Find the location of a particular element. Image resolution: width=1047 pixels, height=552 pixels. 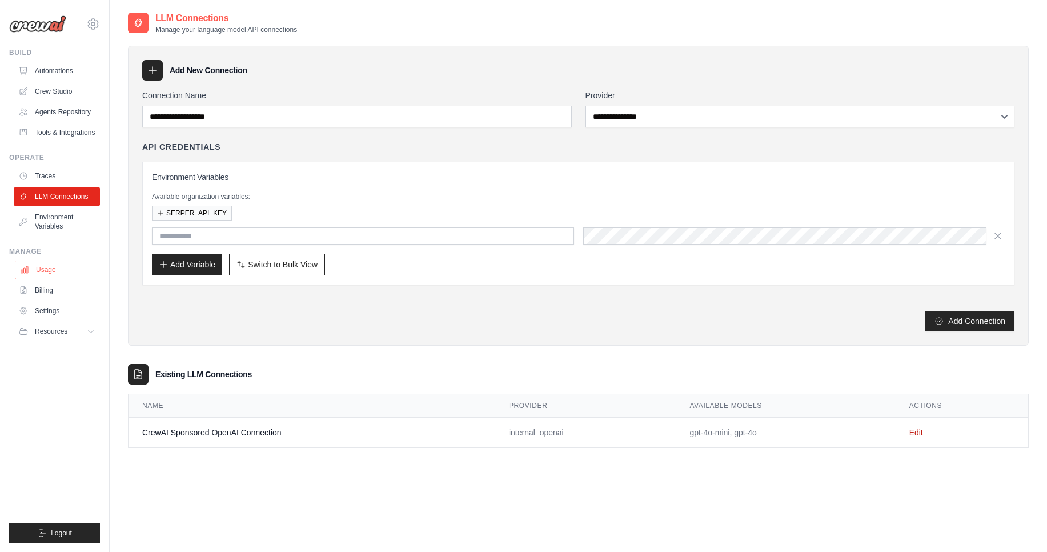

a: Automations is located at coordinates (57, 71).